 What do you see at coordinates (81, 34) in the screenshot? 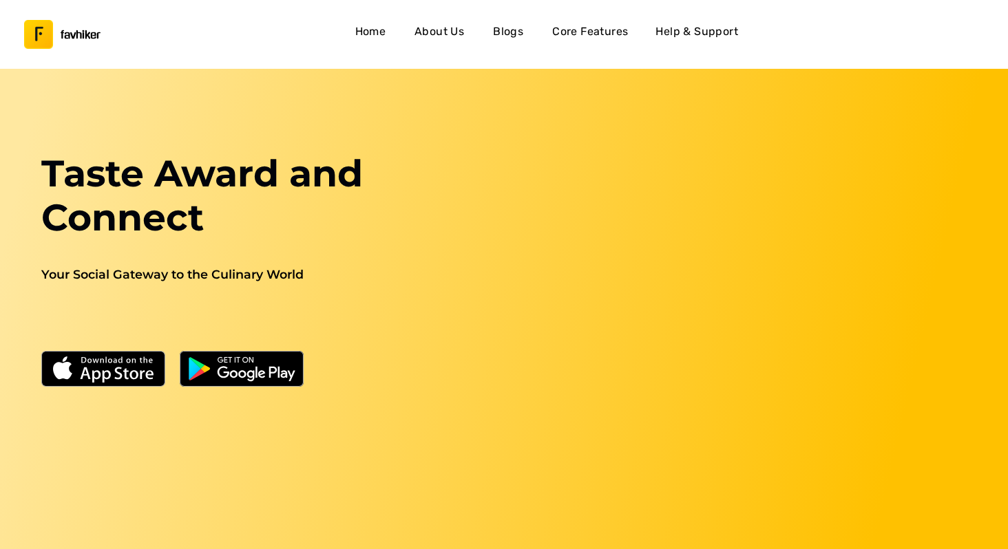
I see `h3: favhiker` at bounding box center [81, 34].